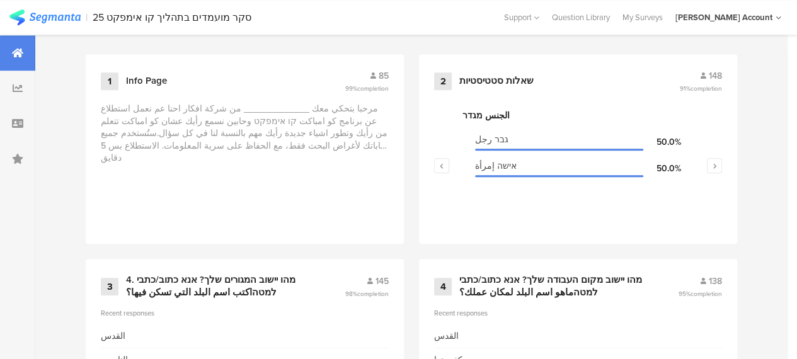  I want to click on span: 91%, so click(700, 88).